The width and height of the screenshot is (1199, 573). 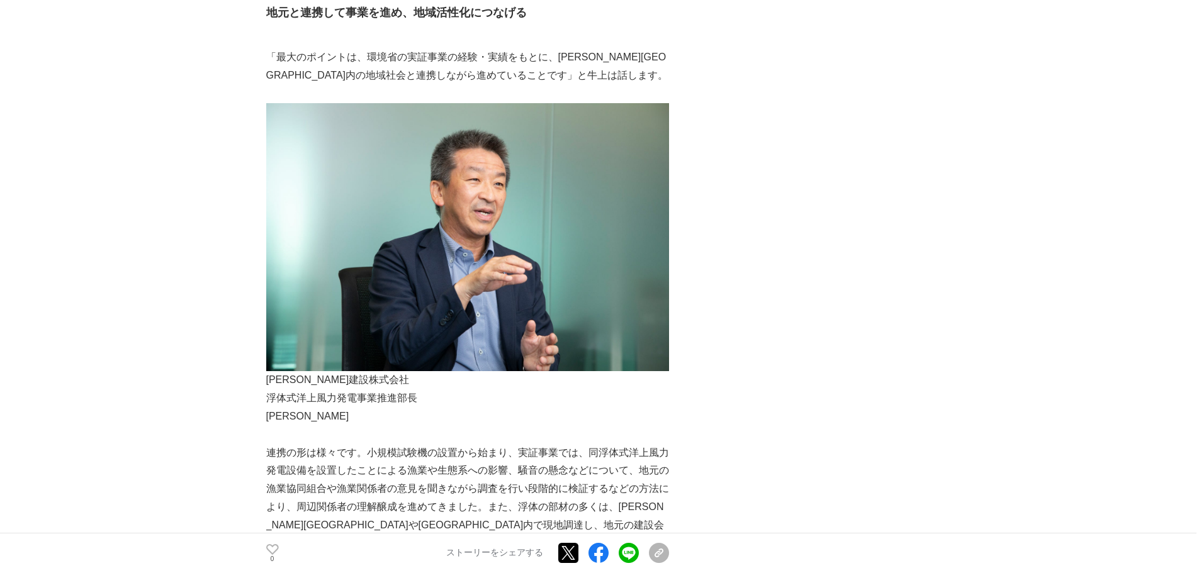 What do you see at coordinates (396, 13) in the screenshot?
I see `strong: 地元と連携して事業を進め、地域活性化につなげる` at bounding box center [396, 13].